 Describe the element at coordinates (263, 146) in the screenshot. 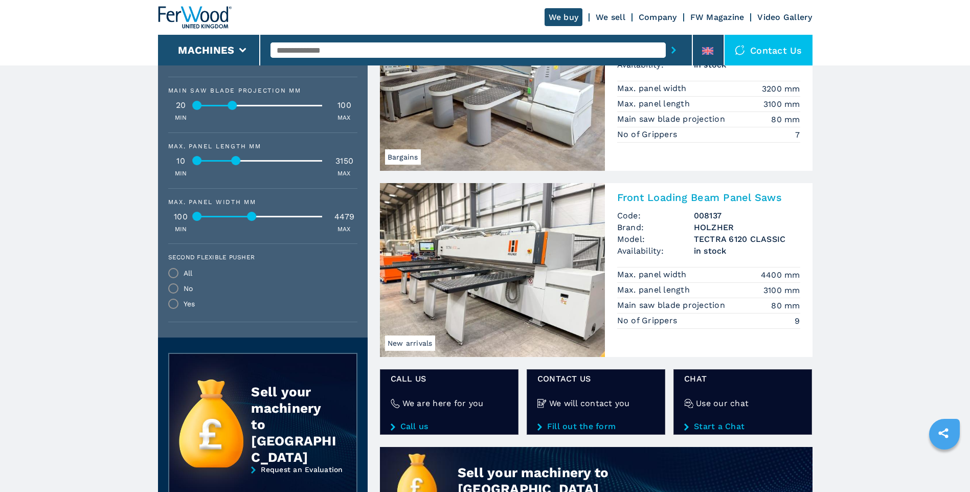

I see `div: Max. panel length mm` at that location.